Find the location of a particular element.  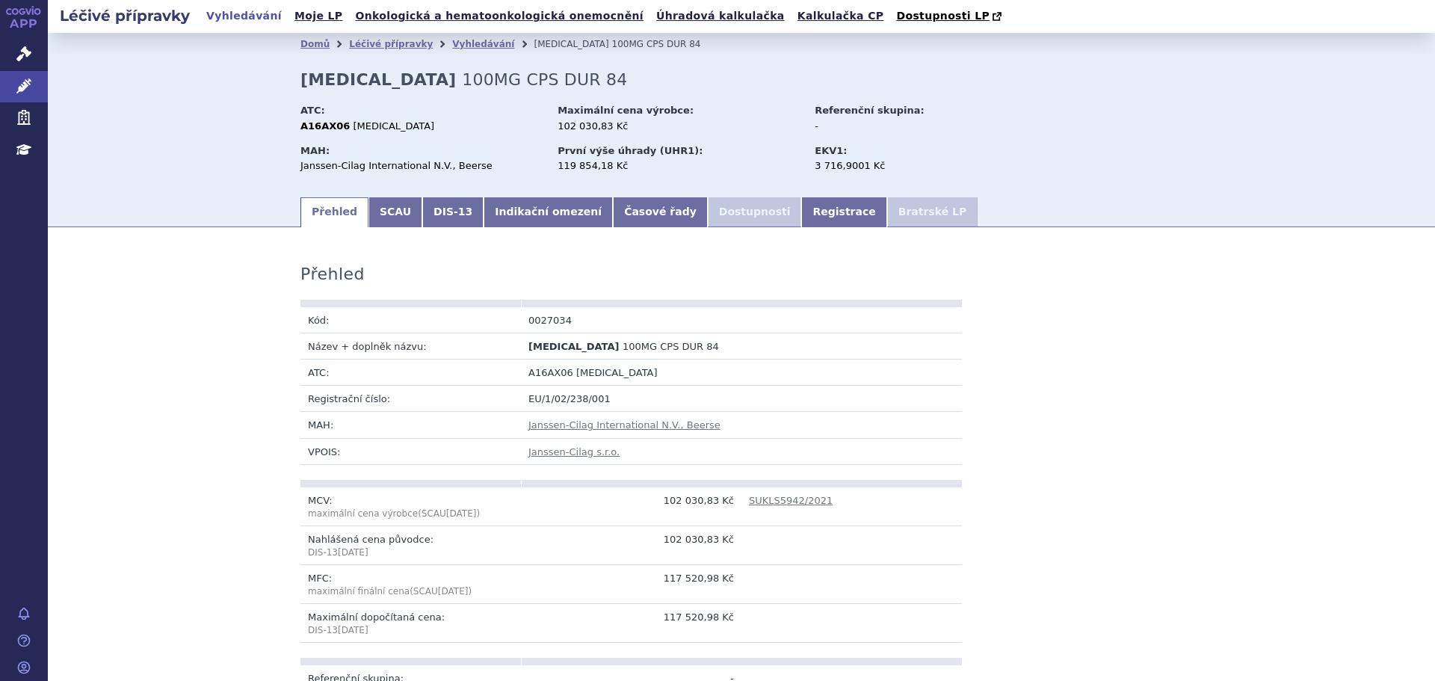

h2: Léčivé přípravky is located at coordinates (125, 16).